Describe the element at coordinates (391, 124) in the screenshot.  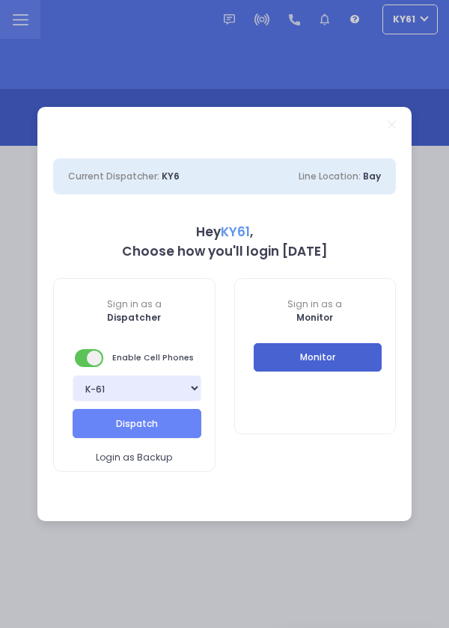
I see `a: Close` at that location.